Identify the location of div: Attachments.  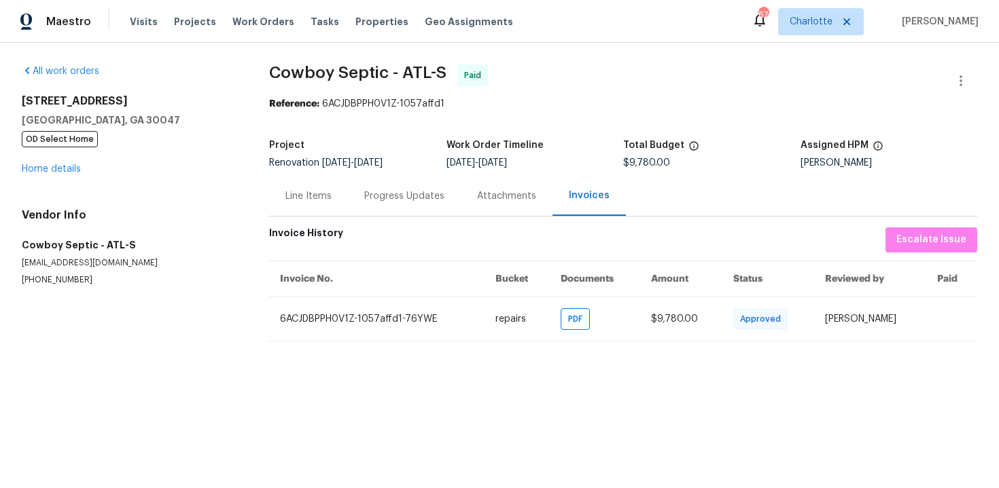
(506, 196).